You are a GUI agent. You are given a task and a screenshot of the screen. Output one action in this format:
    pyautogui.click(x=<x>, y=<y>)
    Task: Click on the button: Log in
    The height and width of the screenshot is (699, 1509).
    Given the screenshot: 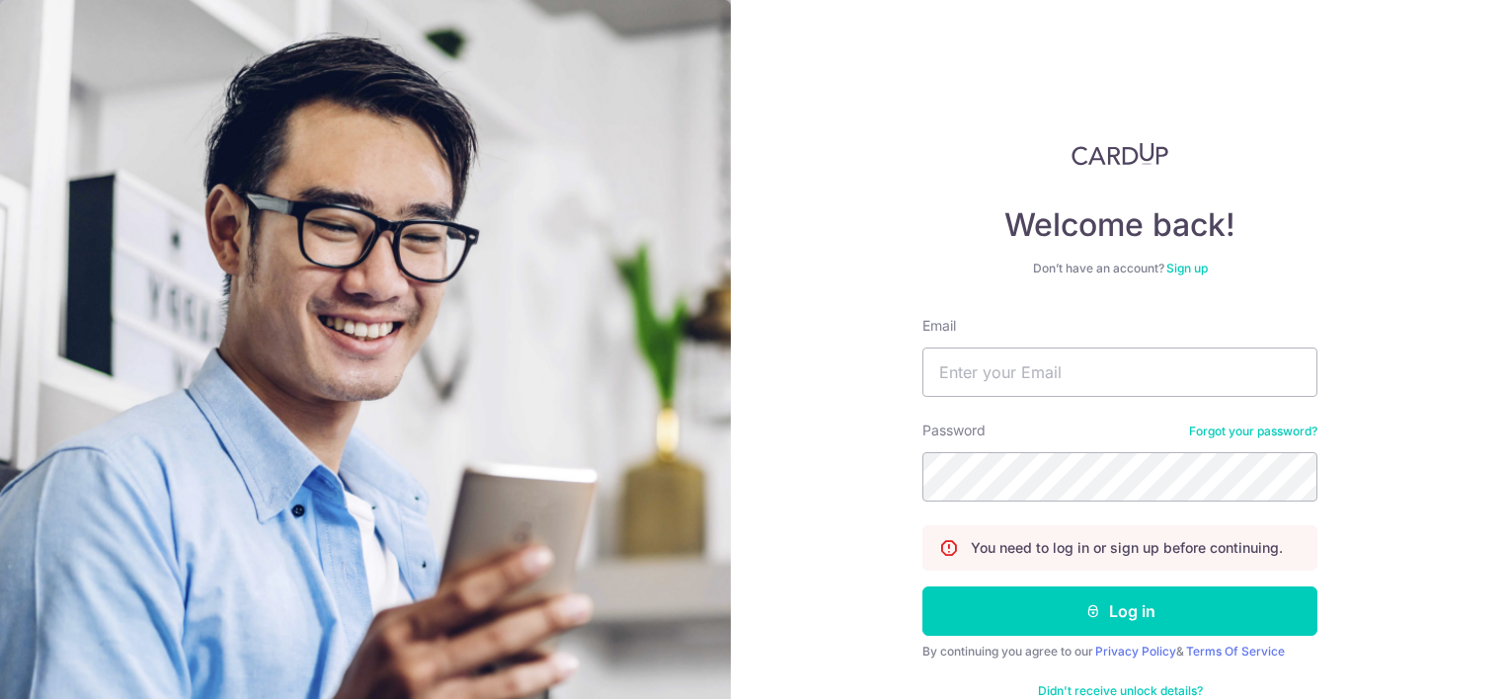 What is the action you would take?
    pyautogui.click(x=1120, y=611)
    